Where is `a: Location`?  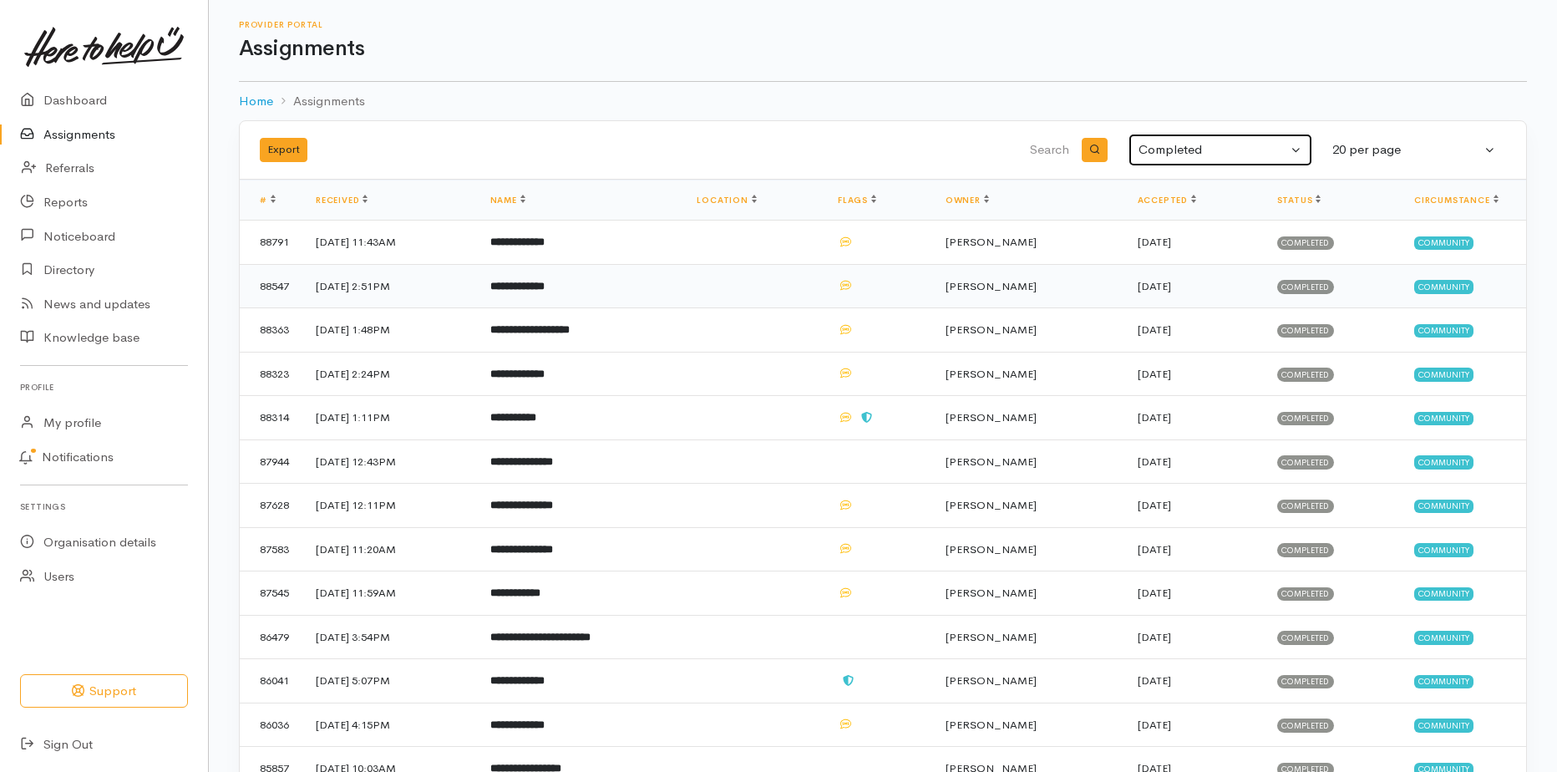 a: Location is located at coordinates (726, 200).